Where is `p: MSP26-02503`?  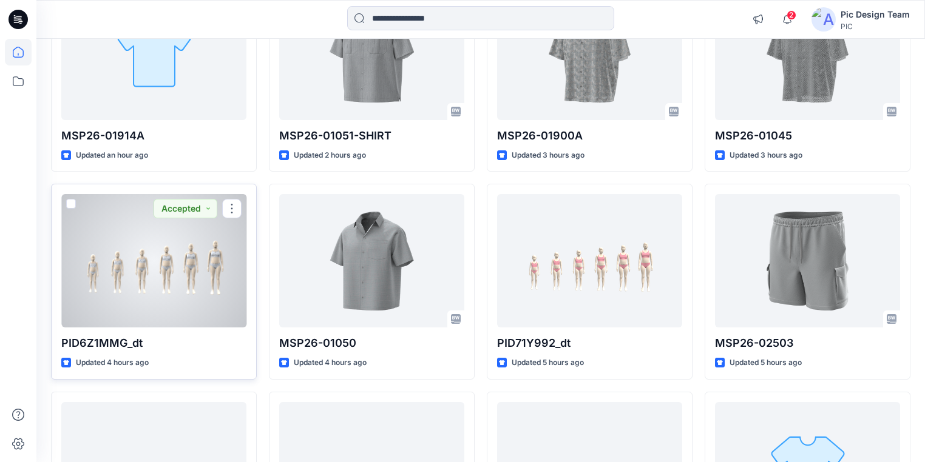
p: MSP26-02503 is located at coordinates (807, 343).